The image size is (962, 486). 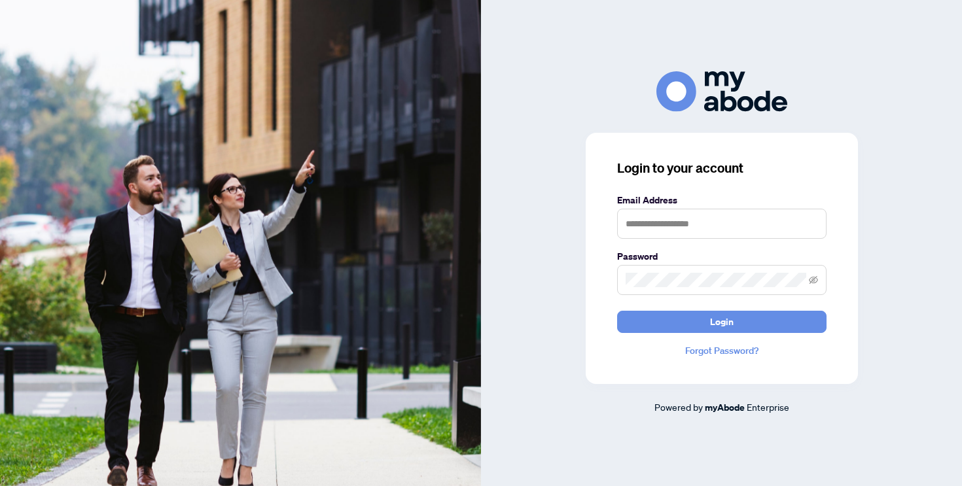 I want to click on button: Login, so click(x=722, y=322).